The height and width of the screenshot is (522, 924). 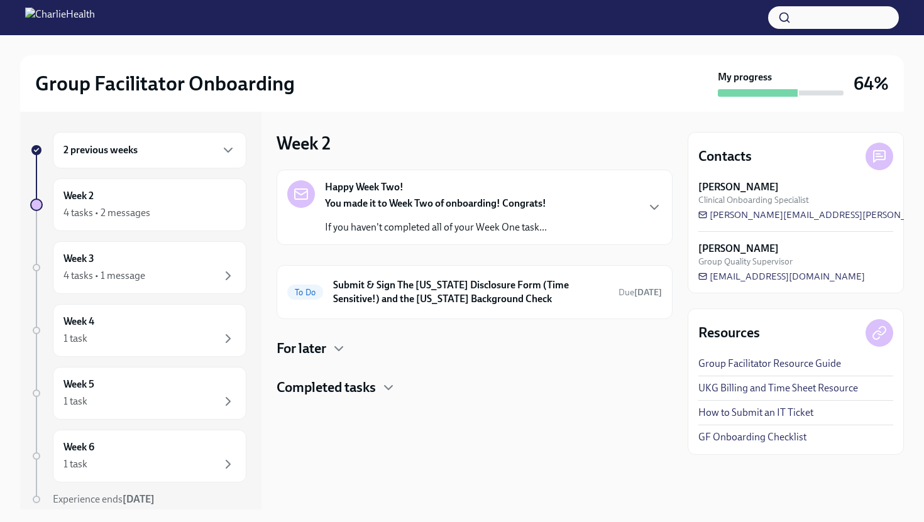 I want to click on a: Week 61 task, so click(x=138, y=456).